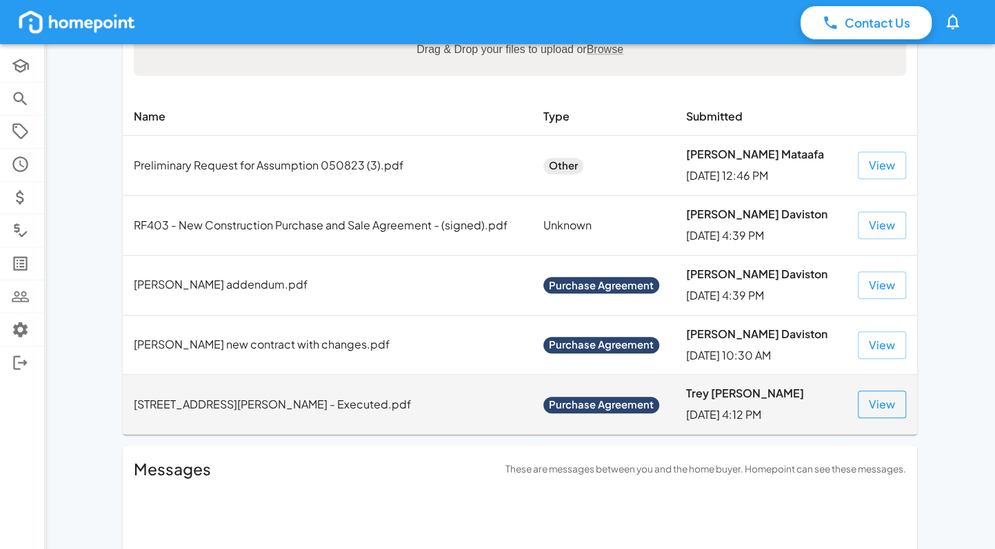 The height and width of the screenshot is (549, 995). I want to click on span: These are messages between you and the home buyer. Homepoint can see these messages., so click(705, 469).